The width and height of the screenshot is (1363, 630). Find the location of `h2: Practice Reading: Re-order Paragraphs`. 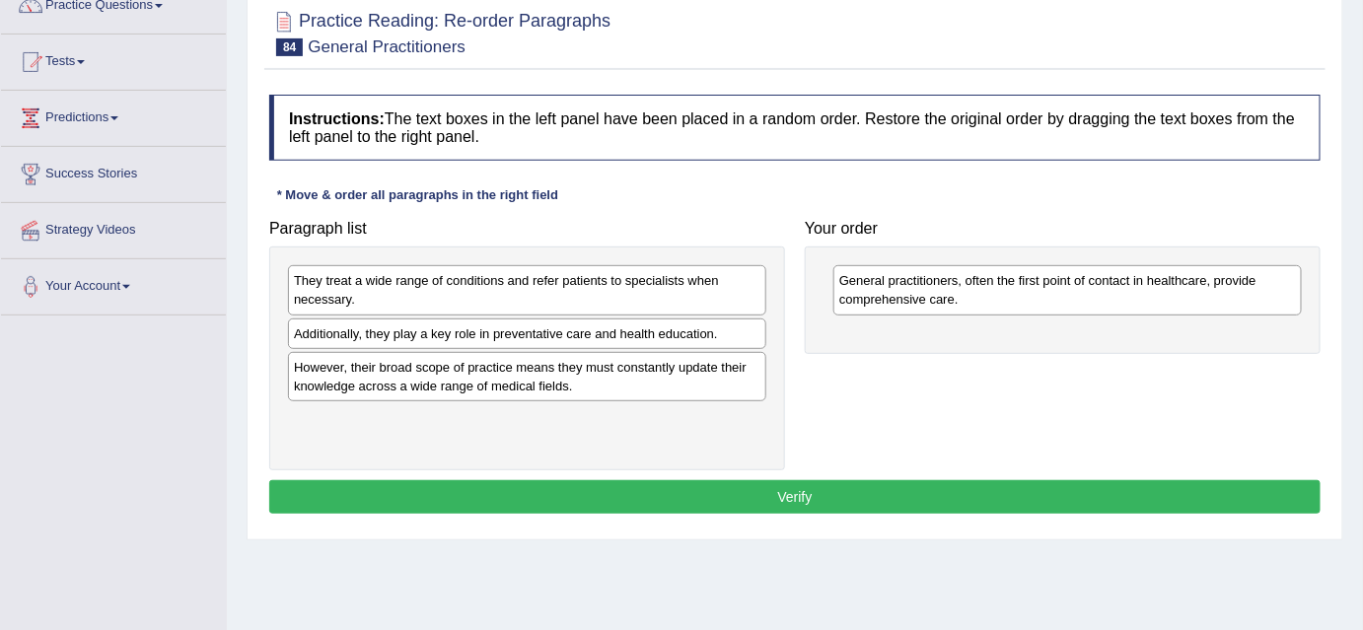

h2: Practice Reading: Re-order Paragraphs is located at coordinates (440, 32).